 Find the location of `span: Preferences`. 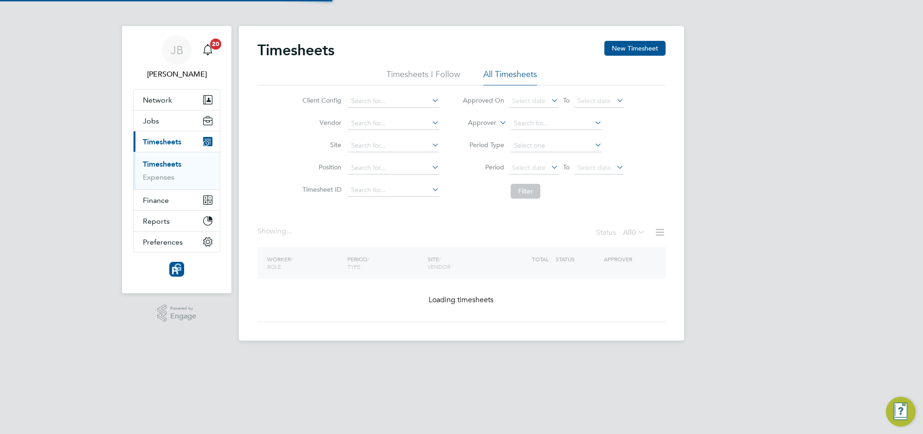

span: Preferences is located at coordinates (163, 242).